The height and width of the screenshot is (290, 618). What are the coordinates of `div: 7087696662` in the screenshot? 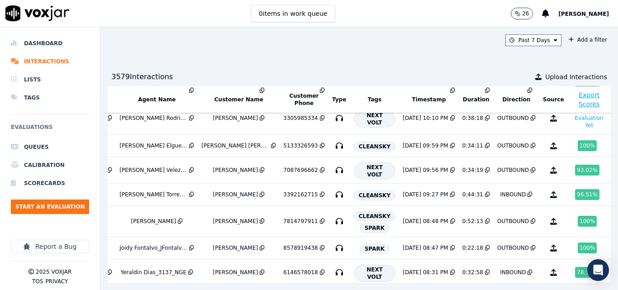 It's located at (300, 170).